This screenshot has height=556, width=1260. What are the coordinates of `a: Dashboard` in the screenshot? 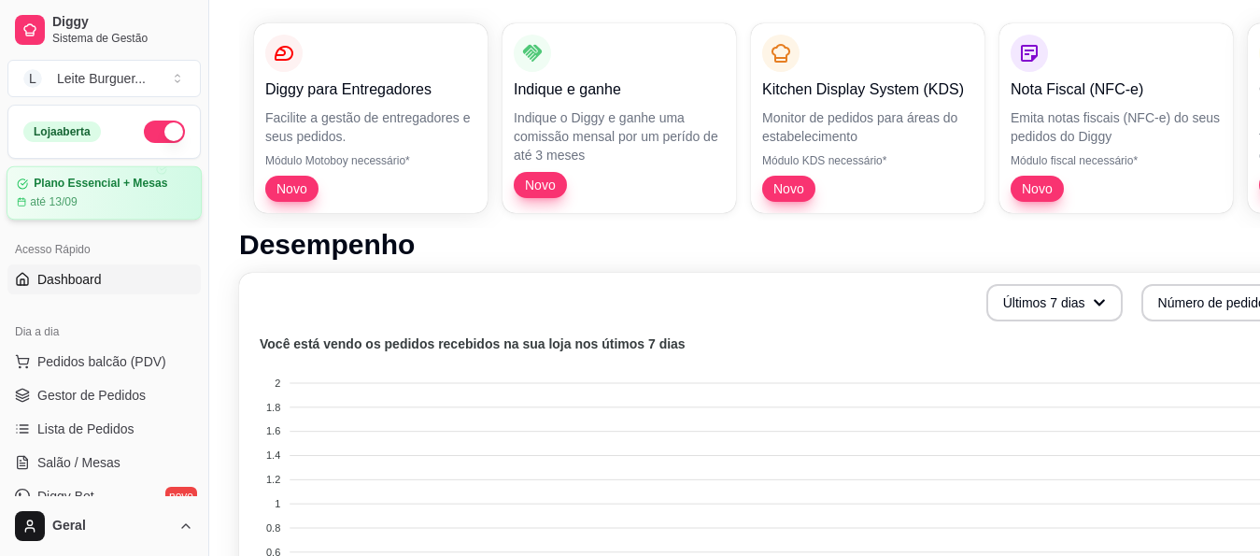 It's located at (104, 279).